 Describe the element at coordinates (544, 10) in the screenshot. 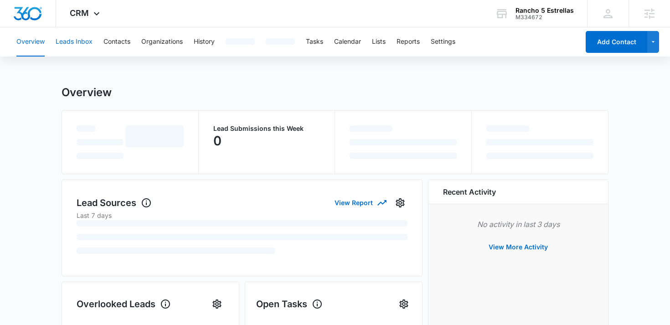

I see `div: account name` at that location.